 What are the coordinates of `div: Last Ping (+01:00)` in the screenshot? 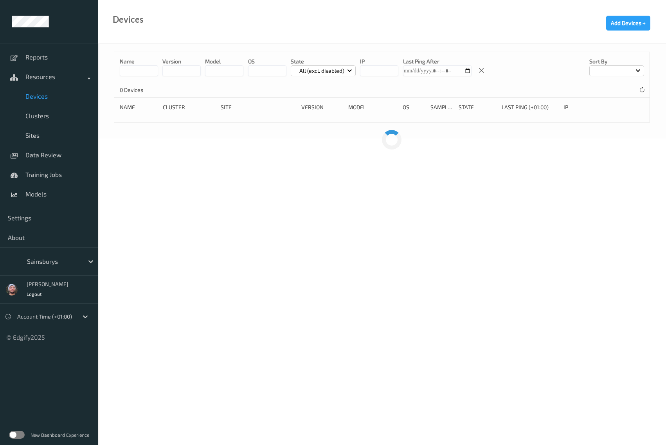 It's located at (530, 107).